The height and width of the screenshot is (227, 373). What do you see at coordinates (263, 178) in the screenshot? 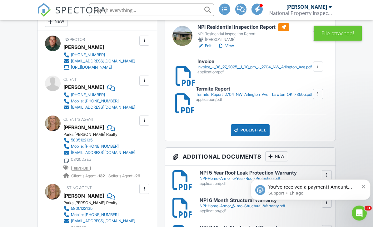
I see `a: NPI 5 Year Roof Leak Protection Warranty NPI-Home-Armor_5-Year-Roof-Protection.pdf application/pdf` at bounding box center [263, 178].